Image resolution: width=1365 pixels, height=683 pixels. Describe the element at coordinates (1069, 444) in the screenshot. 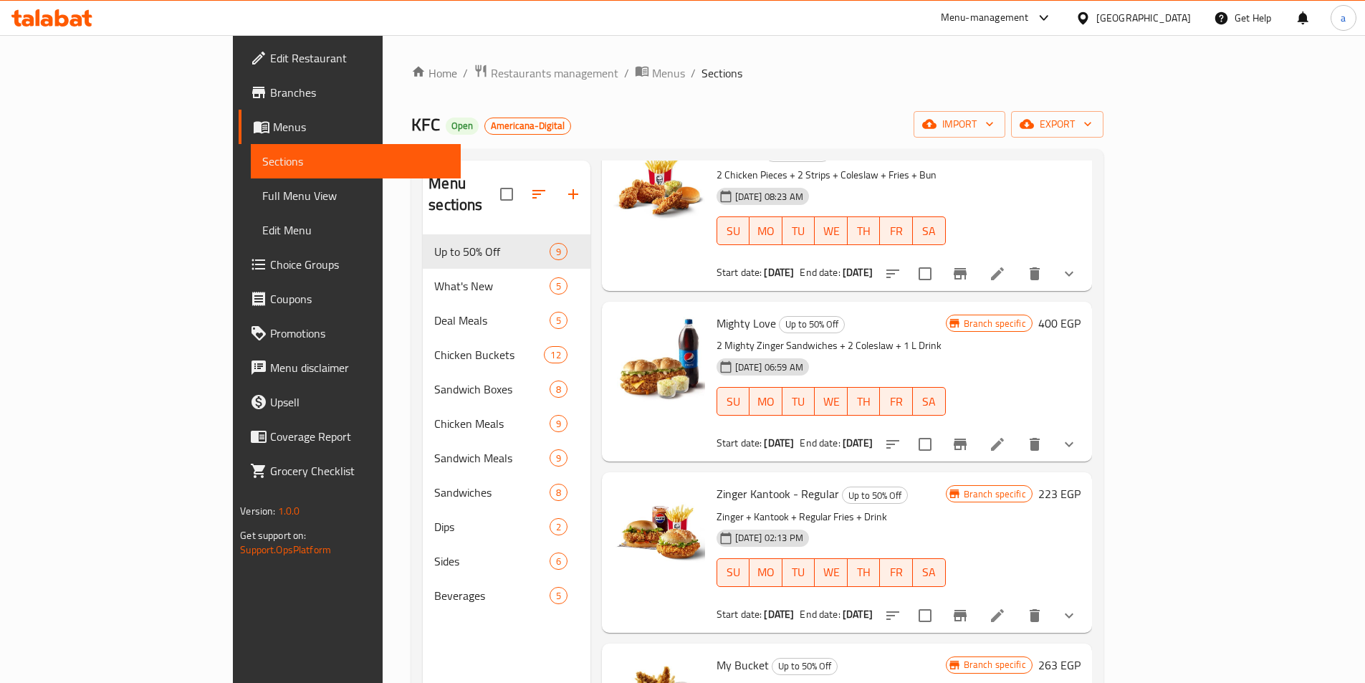

I see `svg: Show Choices` at that location.